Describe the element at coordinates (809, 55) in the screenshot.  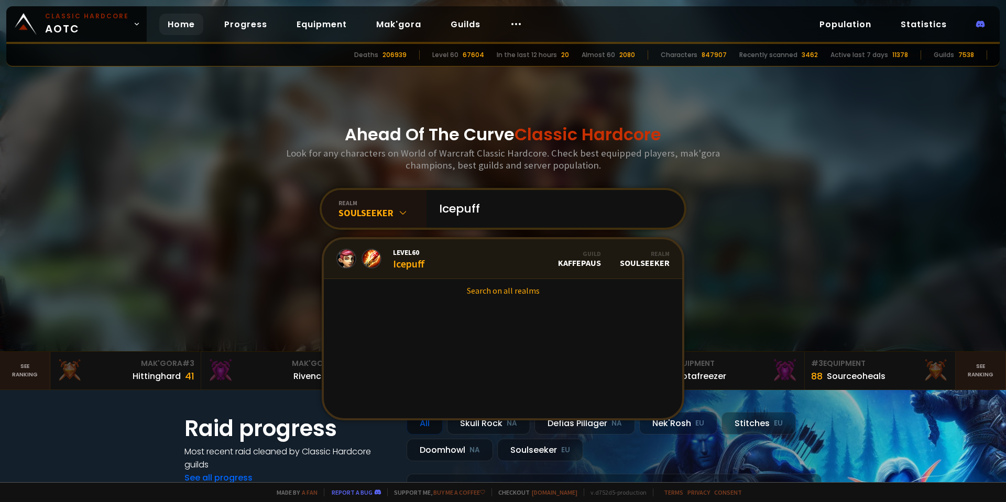
I see `div: 3462` at that location.